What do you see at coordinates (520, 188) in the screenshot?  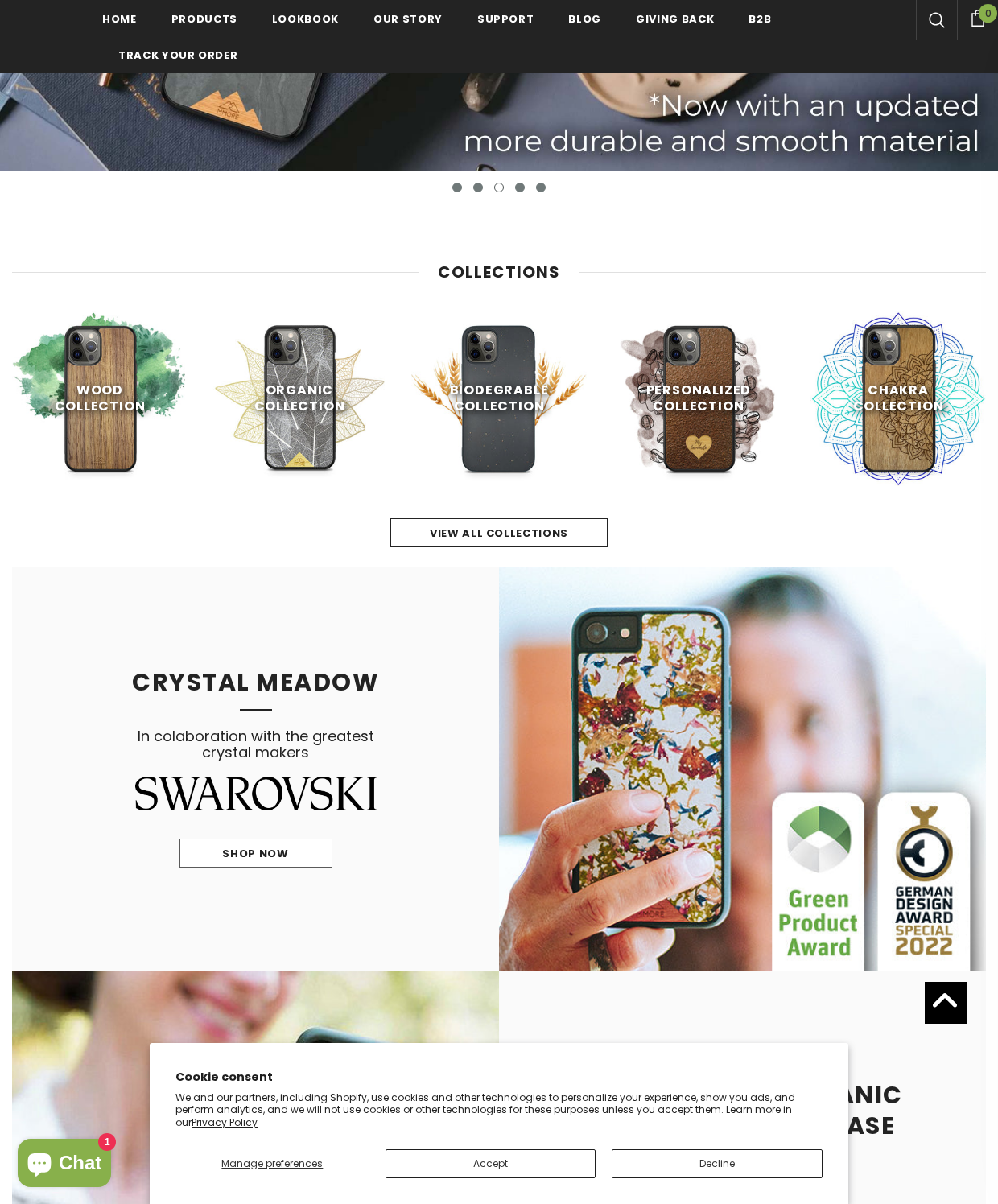 I see `button: 4` at bounding box center [520, 188].